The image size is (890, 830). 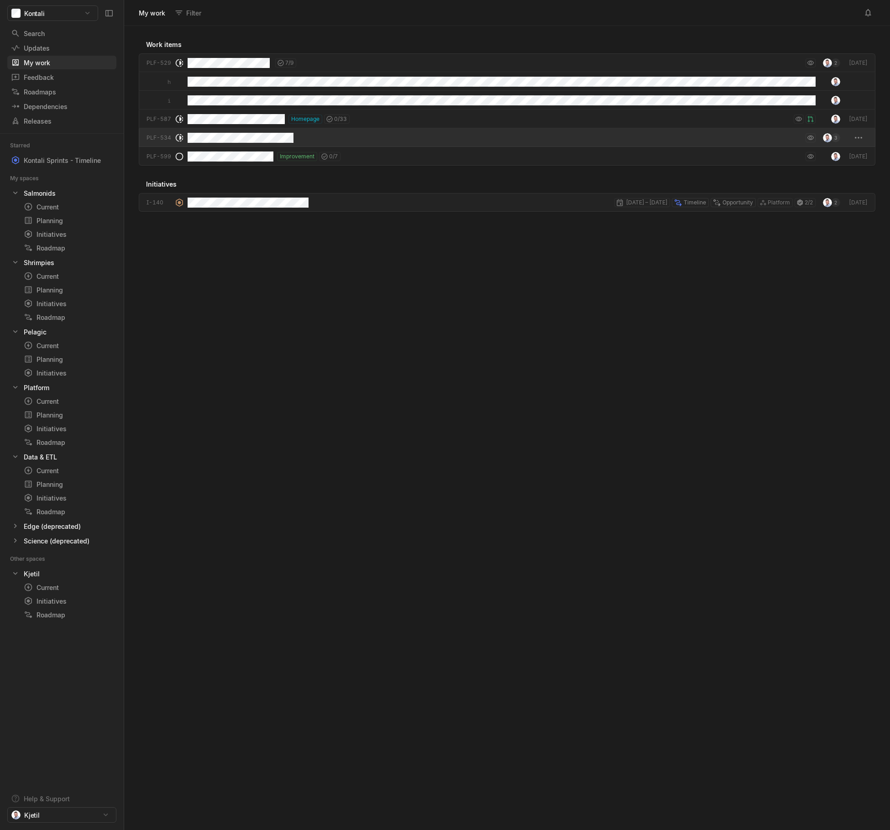 I want to click on span: Kontali, so click(x=34, y=13).